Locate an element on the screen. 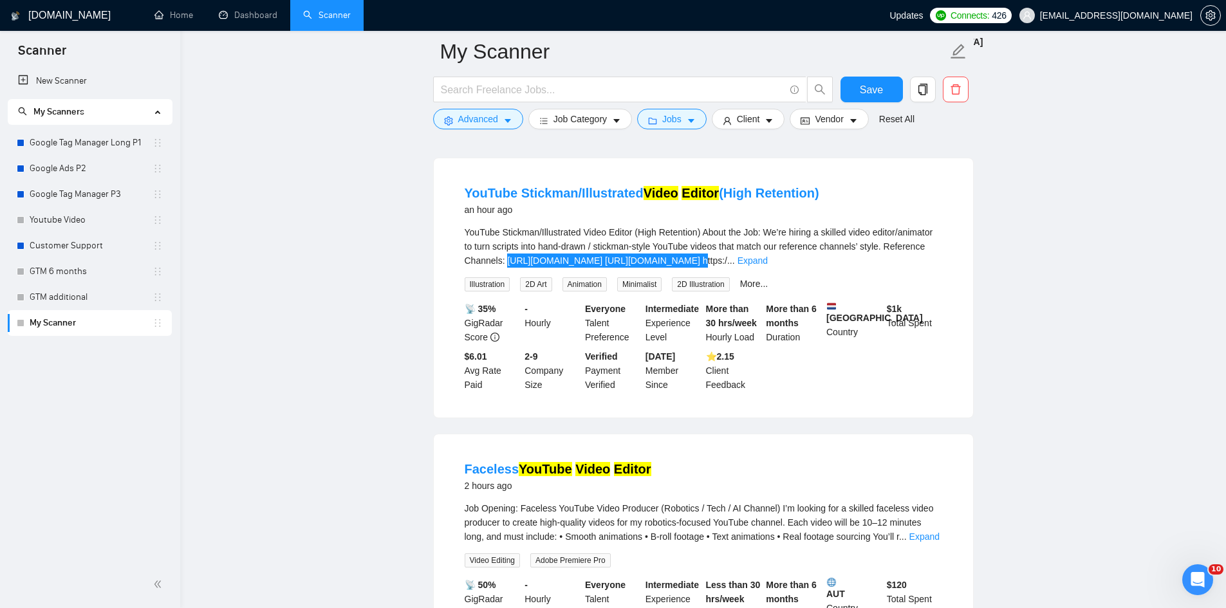 This screenshot has width=1226, height=608. button: userClientcaret-down is located at coordinates (749, 119).